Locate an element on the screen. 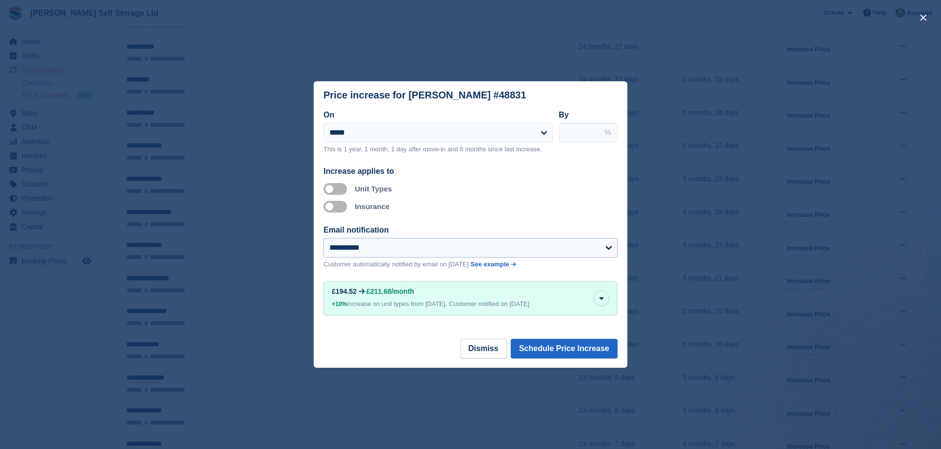 This screenshot has height=449, width=941. label: On is located at coordinates (329, 115).